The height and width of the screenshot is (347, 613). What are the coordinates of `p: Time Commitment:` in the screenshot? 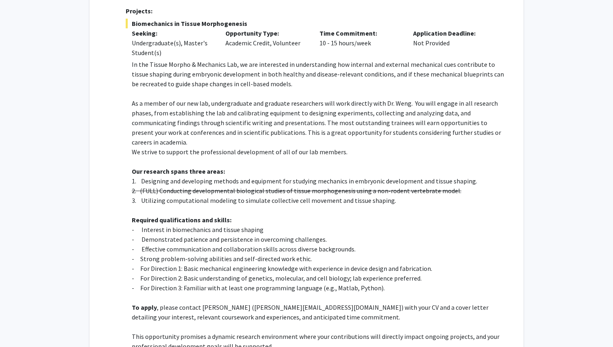 It's located at (360, 33).